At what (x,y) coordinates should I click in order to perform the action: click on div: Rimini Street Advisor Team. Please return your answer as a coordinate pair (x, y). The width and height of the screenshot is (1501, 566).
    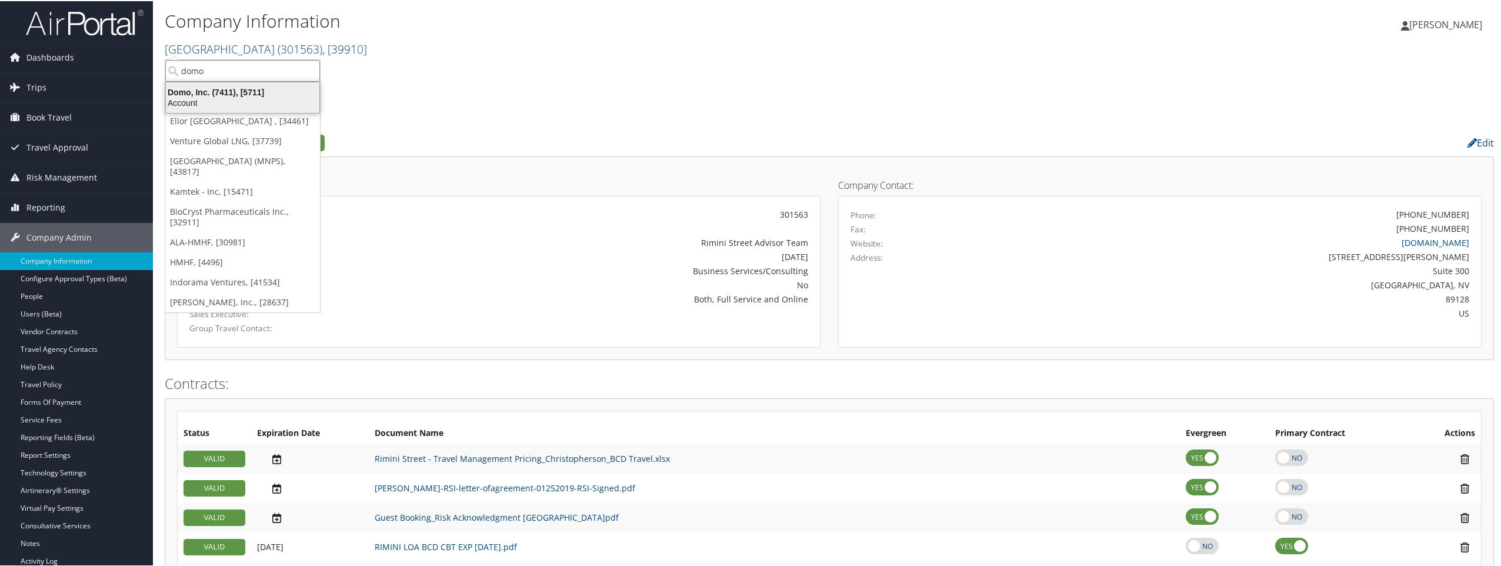
    Looking at the image, I should click on (605, 241).